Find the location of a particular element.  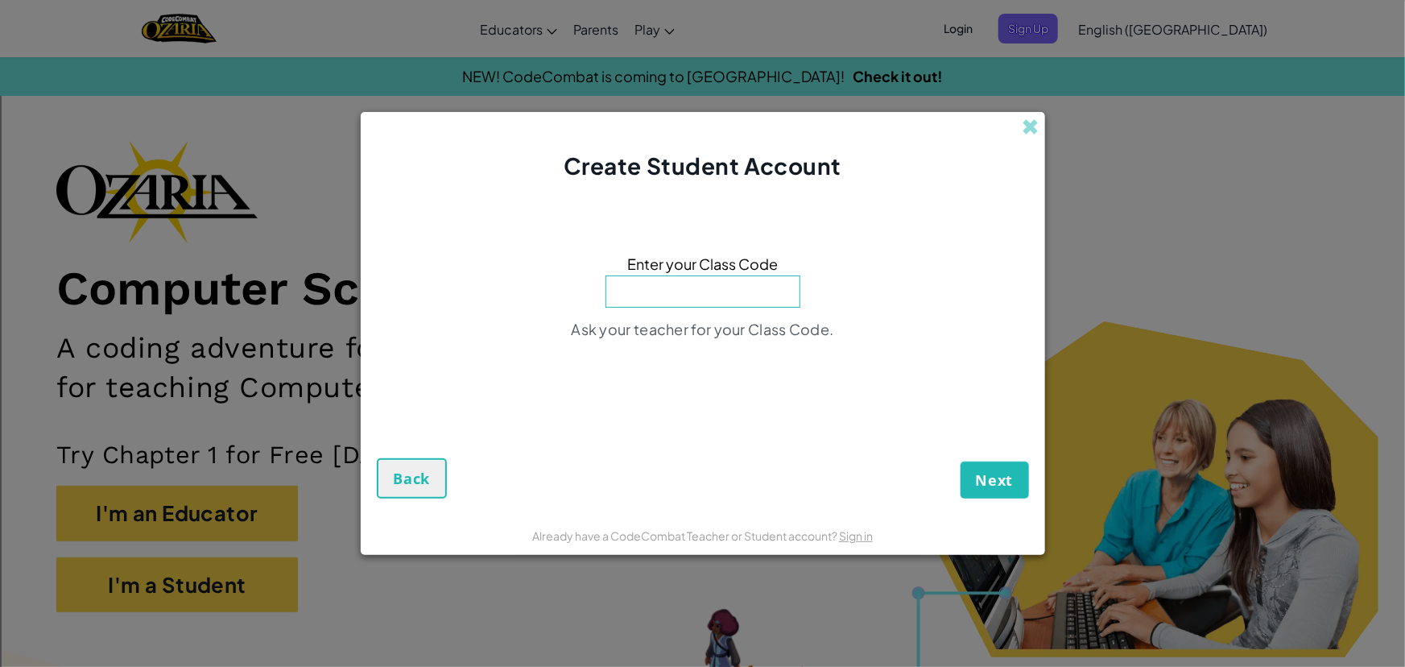

div: Sign out is located at coordinates (702, 86).